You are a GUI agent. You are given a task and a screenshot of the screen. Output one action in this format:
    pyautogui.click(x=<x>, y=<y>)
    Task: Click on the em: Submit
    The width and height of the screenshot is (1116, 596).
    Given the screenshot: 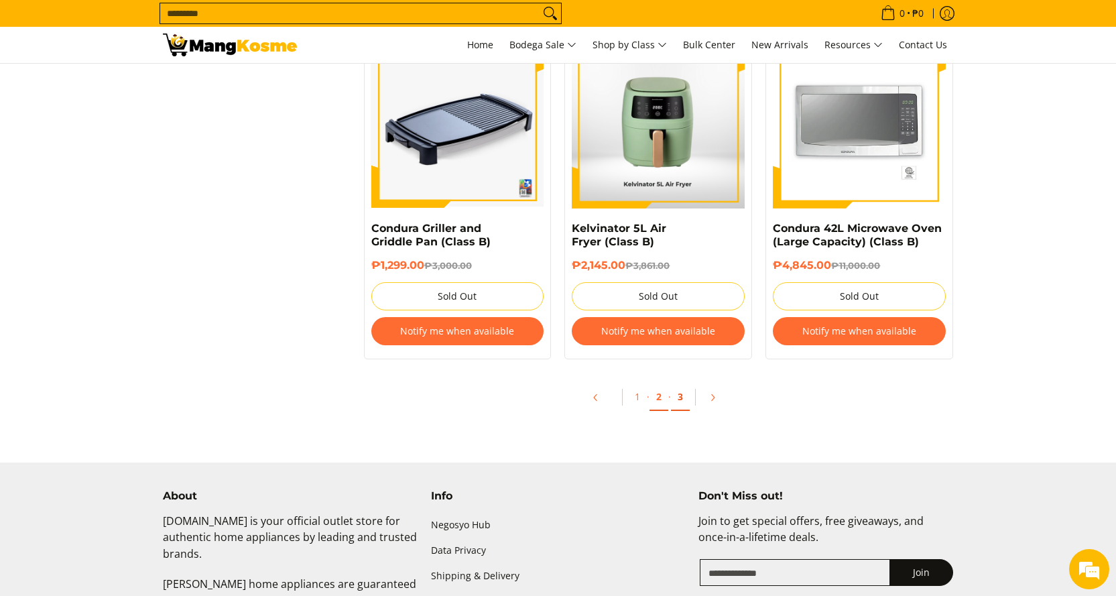 What is the action you would take?
    pyautogui.click(x=220, y=422)
    